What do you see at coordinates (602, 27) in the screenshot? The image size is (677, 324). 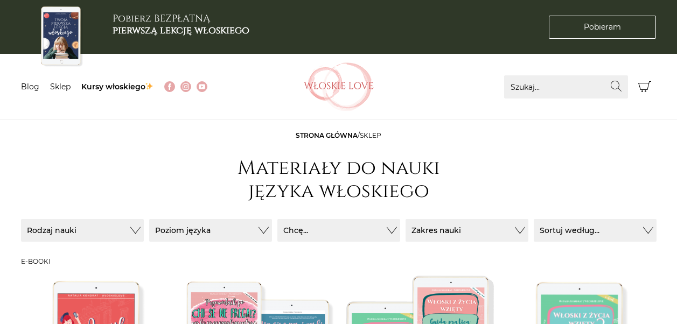 I see `span: Pobieram` at bounding box center [602, 27].